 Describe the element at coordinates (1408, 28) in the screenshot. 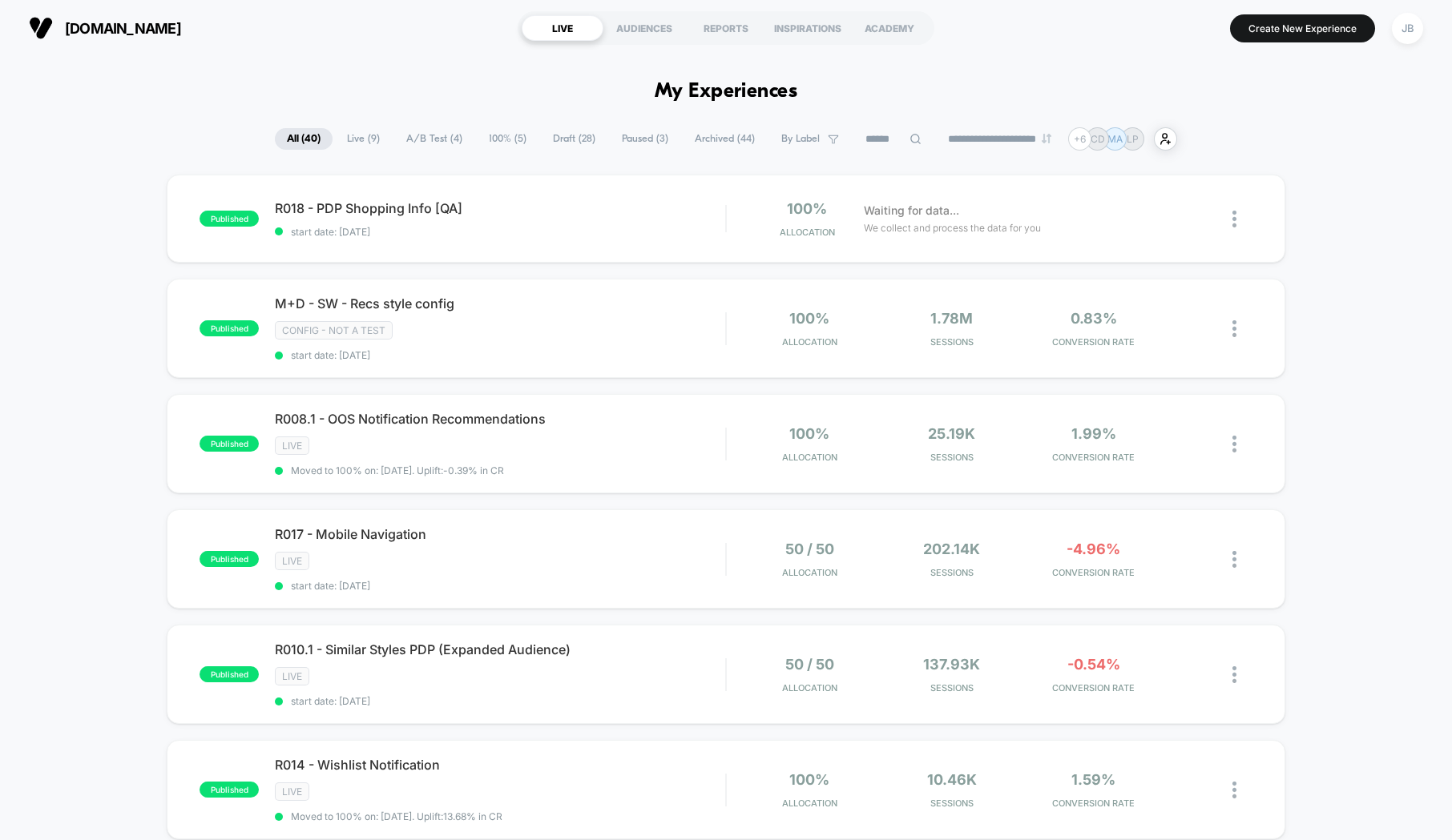

I see `button: JB` at that location.